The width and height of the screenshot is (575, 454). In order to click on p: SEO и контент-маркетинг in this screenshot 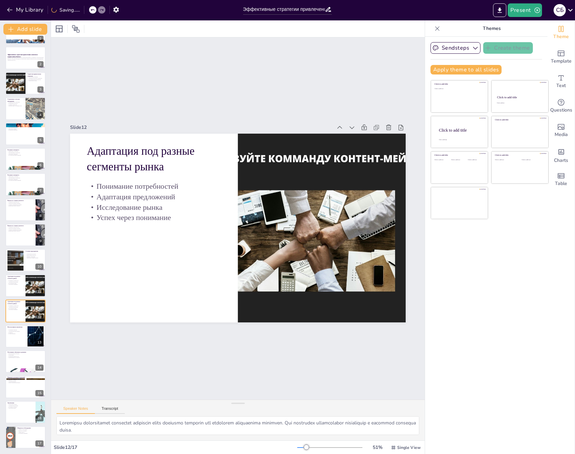, I will do `click(25, 125)`.